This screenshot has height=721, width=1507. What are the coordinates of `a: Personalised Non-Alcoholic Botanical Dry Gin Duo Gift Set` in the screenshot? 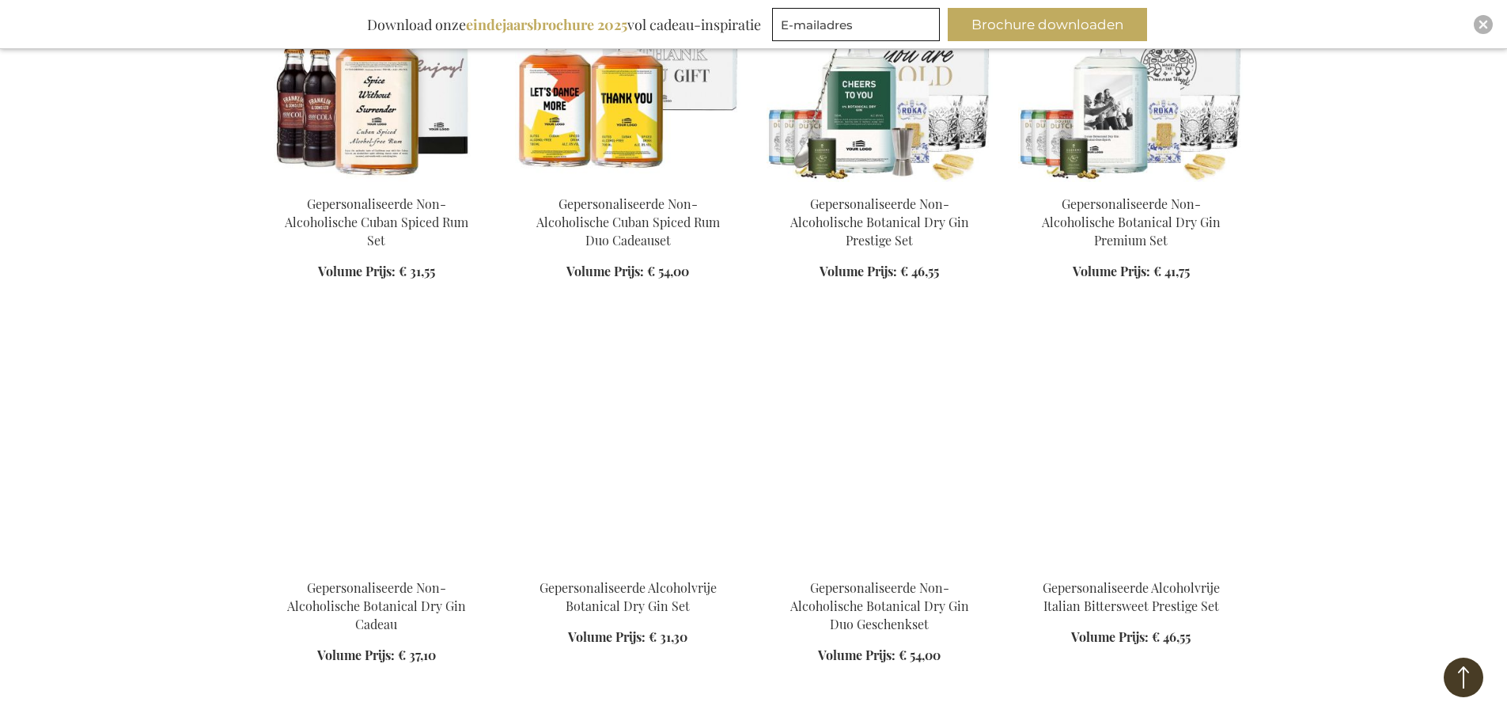 It's located at (880, 567).